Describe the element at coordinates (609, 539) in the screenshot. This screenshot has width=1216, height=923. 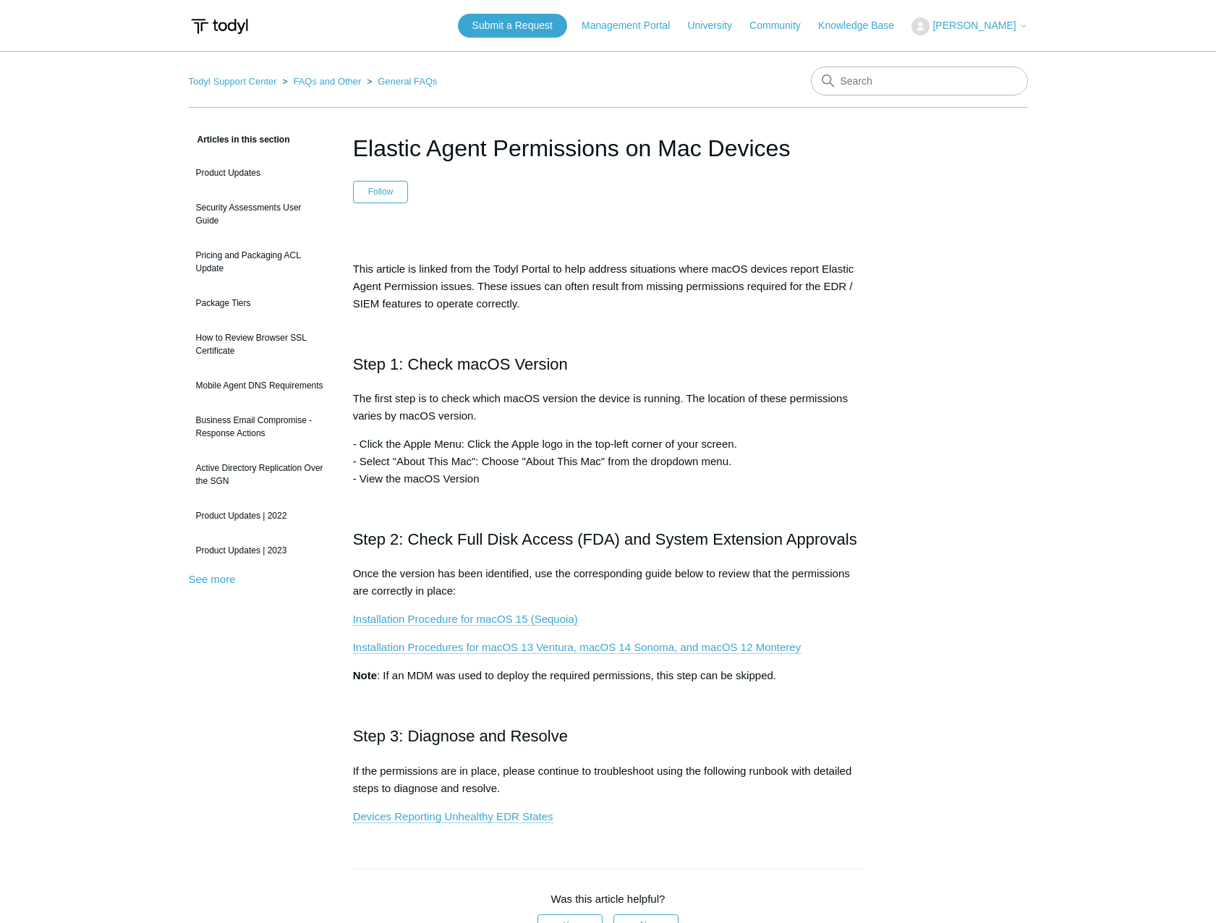
I see `h2: Step 2: Check Full Disk Access (FDA) and System Extension Approvals` at that location.